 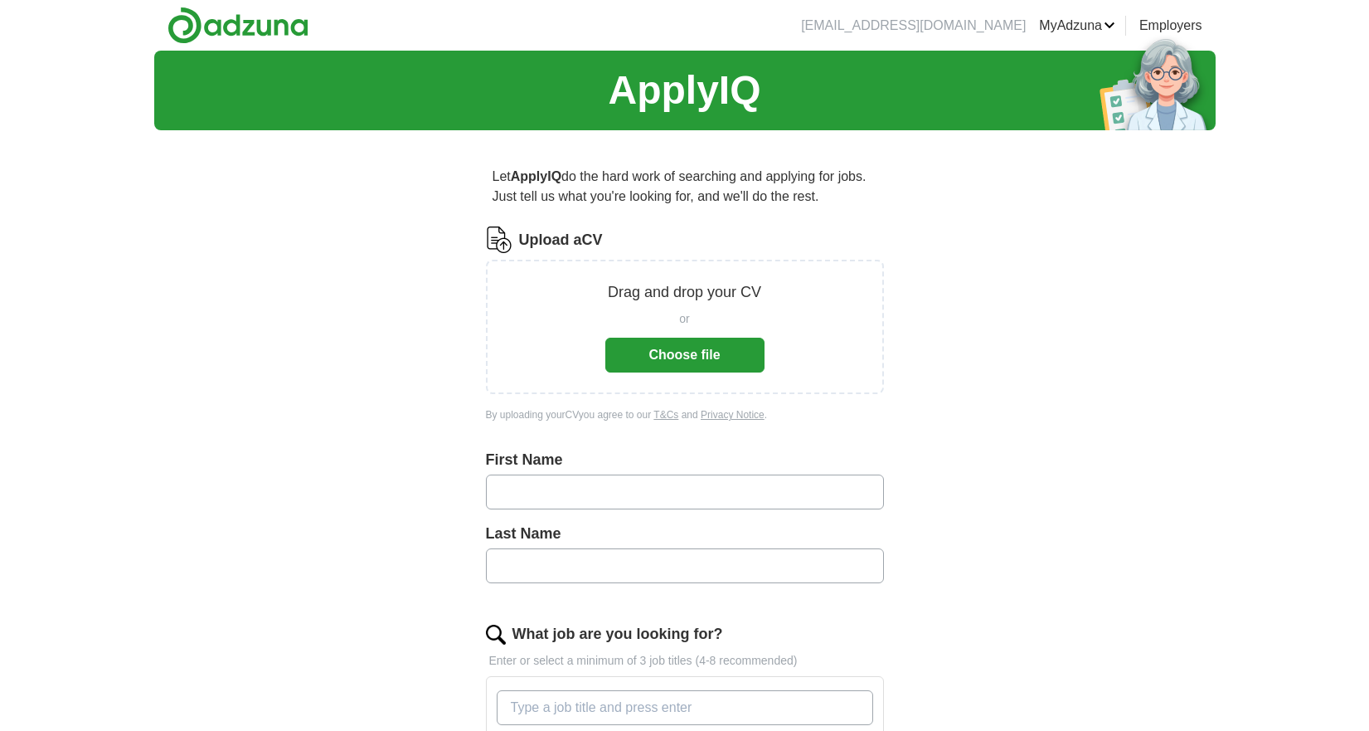 I want to click on p: Let do the hard work of searching and applying for jobs. Just tell us what you're looking for, an..., so click(x=685, y=187).